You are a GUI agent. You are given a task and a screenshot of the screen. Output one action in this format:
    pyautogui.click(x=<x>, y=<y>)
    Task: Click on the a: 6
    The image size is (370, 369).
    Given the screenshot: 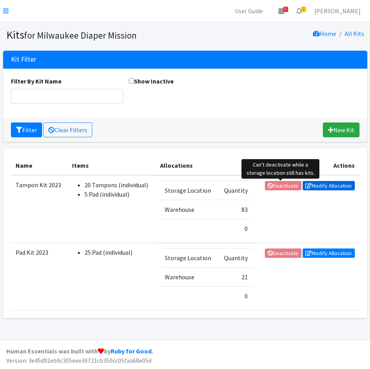 What is the action you would take?
    pyautogui.click(x=282, y=11)
    